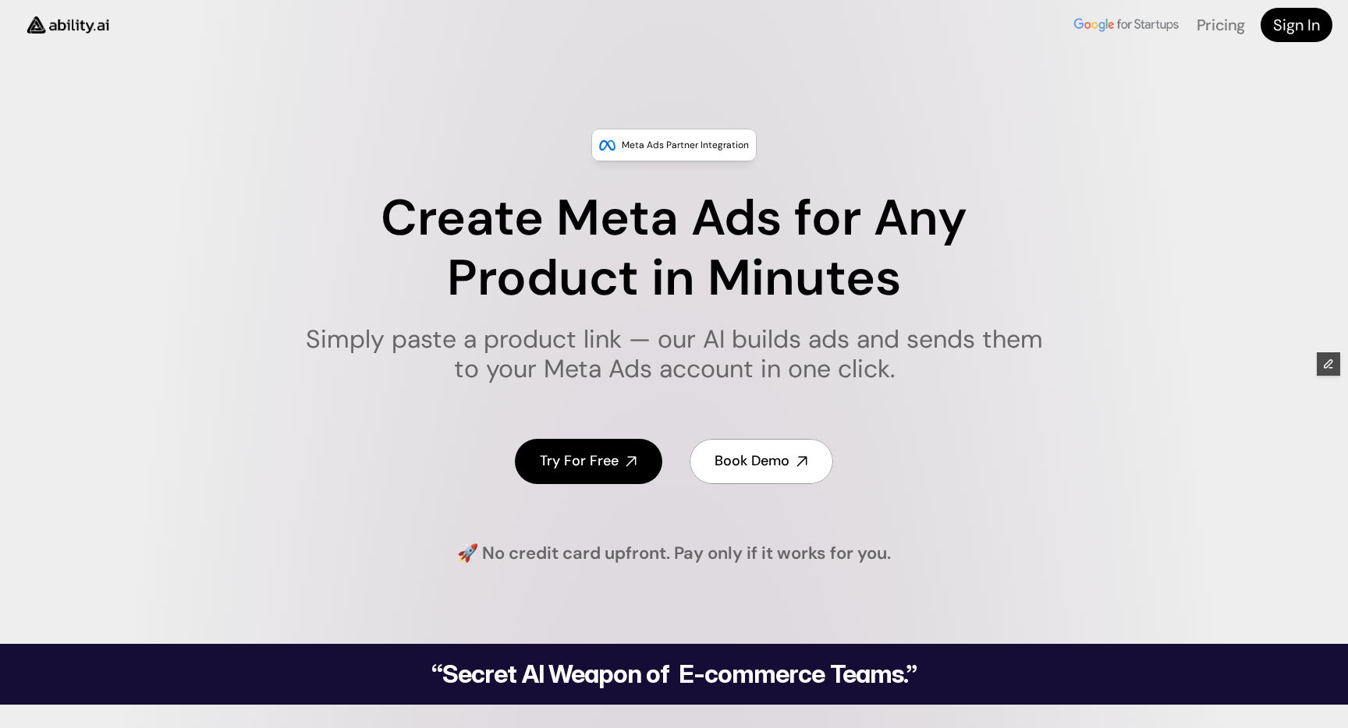 Image resolution: width=1348 pixels, height=728 pixels. What do you see at coordinates (752, 461) in the screenshot?
I see `h4: Book Demo` at bounding box center [752, 461].